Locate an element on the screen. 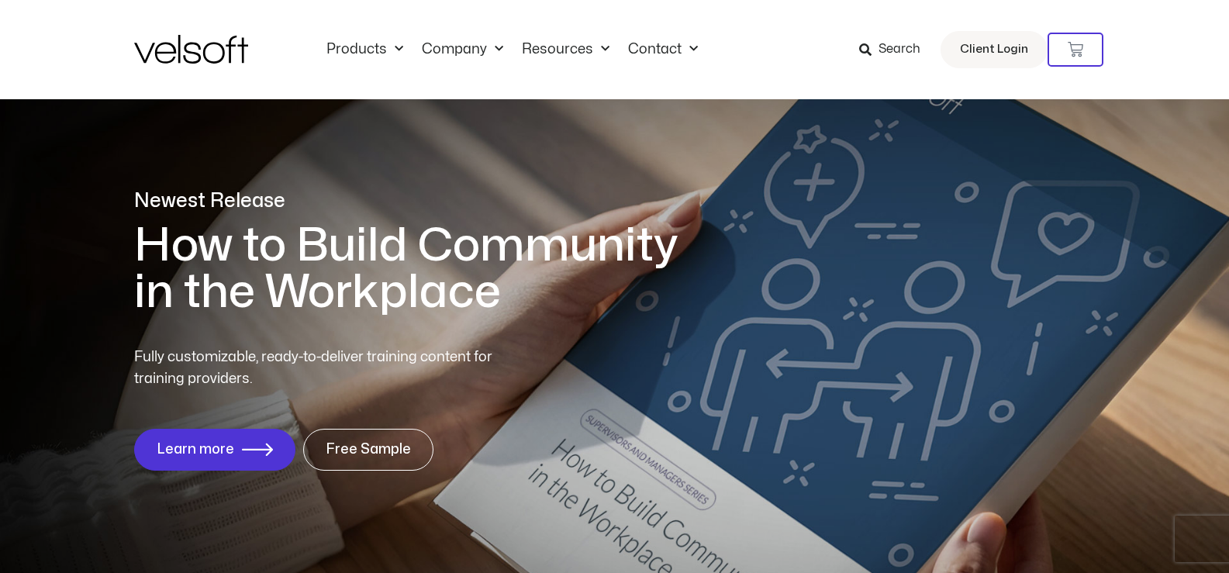  a: Search is located at coordinates (895, 50).